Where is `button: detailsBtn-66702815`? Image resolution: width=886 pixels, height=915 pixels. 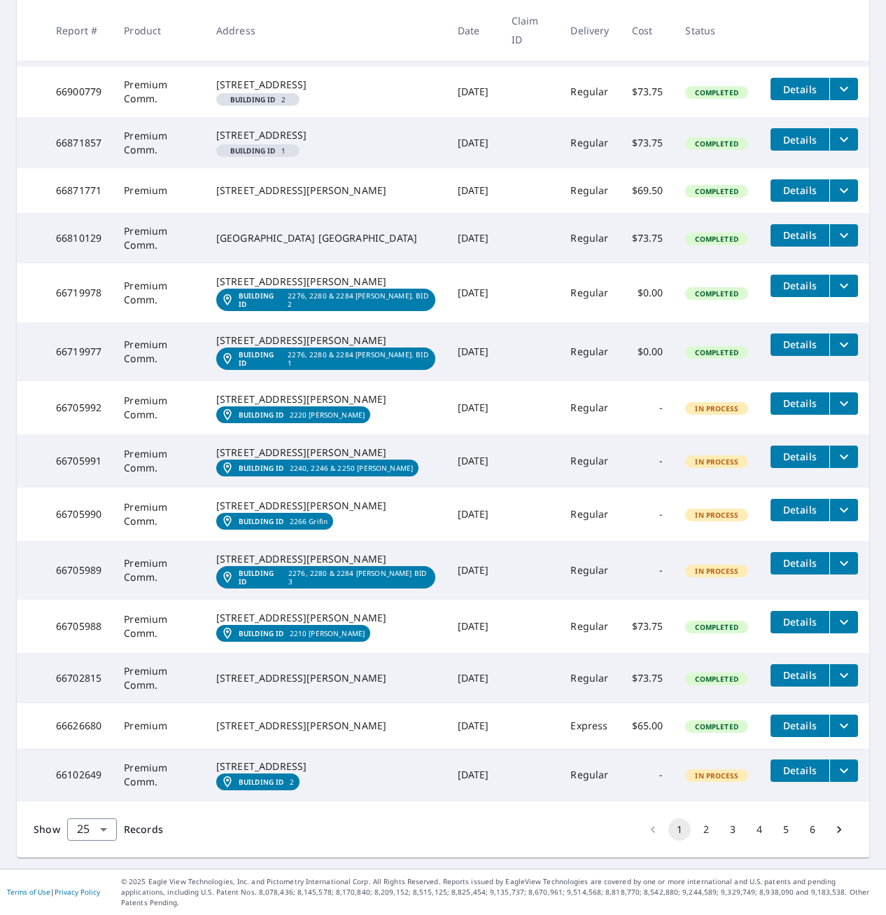 button: detailsBtn-66702815 is located at coordinates (800, 675).